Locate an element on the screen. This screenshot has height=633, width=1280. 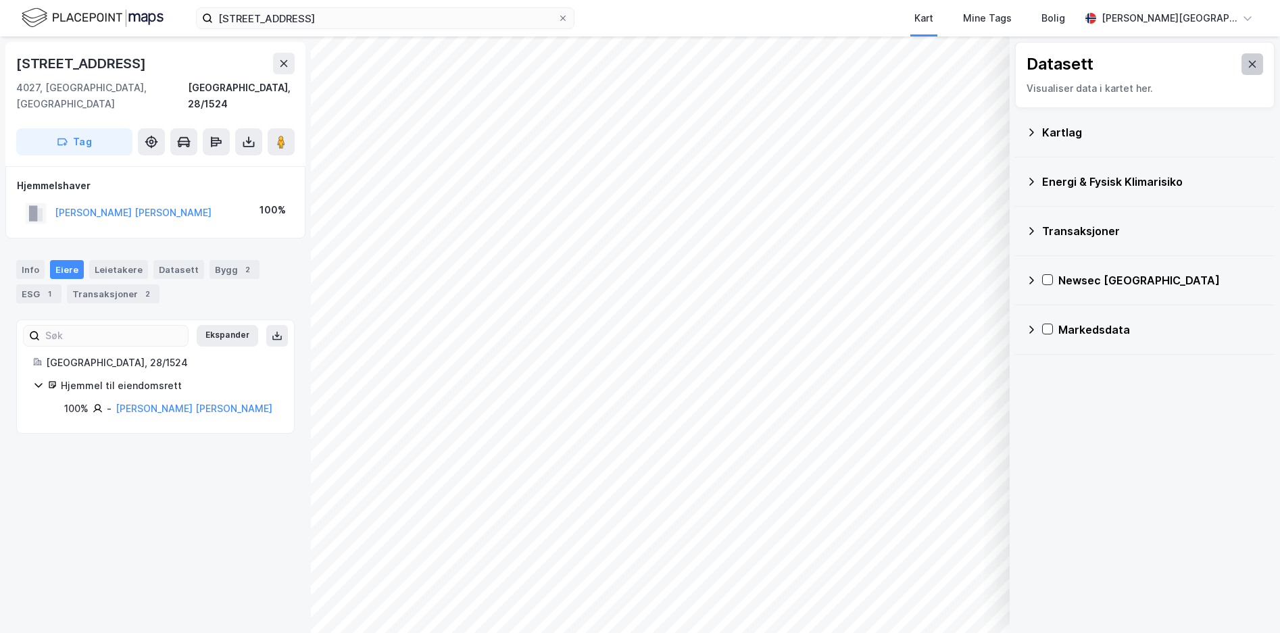
div: Bolig is located at coordinates (1053, 18).